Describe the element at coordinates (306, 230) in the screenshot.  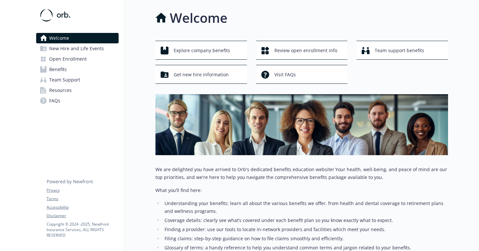
I see `li: Finding a provider: use our tools to locate in-network providers and facilities which meet your n...` at that location.